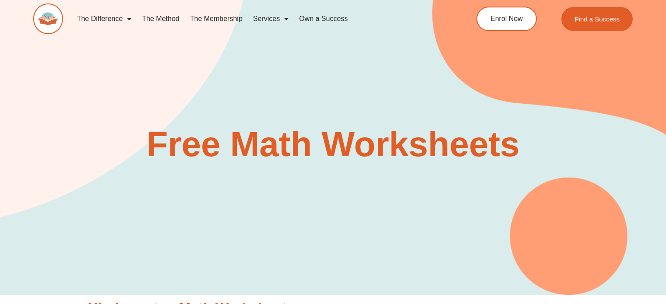 The height and width of the screenshot is (304, 666). Describe the element at coordinates (507, 19) in the screenshot. I see `span: Enrol Now` at that location.